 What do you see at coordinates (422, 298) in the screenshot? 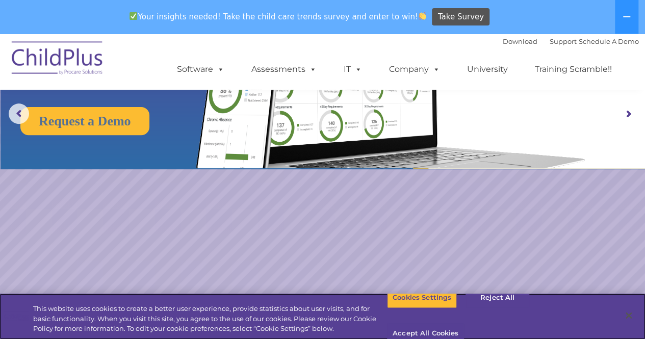
I see `button: Cookies Settings` at bounding box center [422, 298].